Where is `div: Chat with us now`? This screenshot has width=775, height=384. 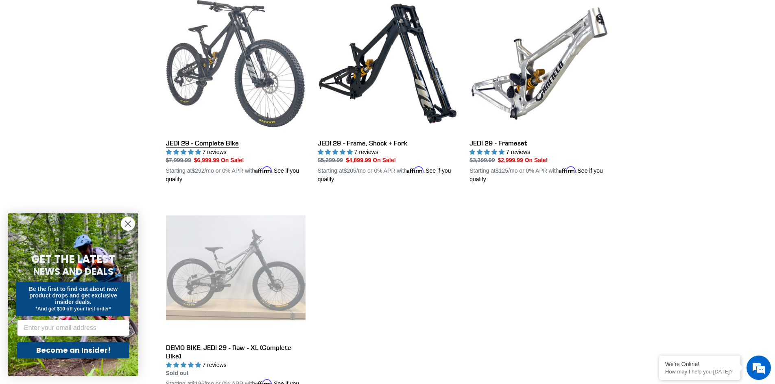 div: Chat with us now is located at coordinates (102, 51).